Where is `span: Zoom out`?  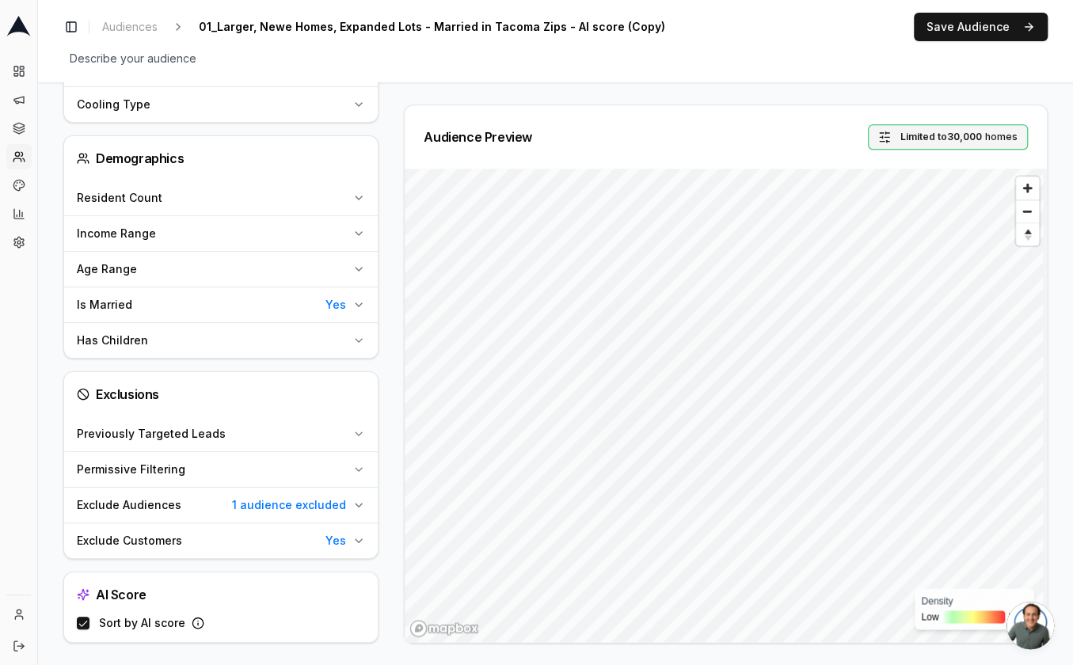
span: Zoom out is located at coordinates (1027, 211).